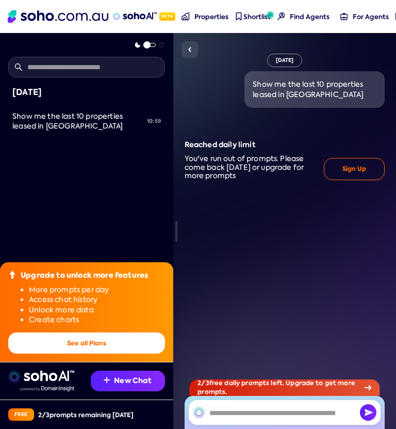 The height and width of the screenshot is (429, 396). What do you see at coordinates (154, 121) in the screenshot?
I see `div: 10:59` at bounding box center [154, 121].